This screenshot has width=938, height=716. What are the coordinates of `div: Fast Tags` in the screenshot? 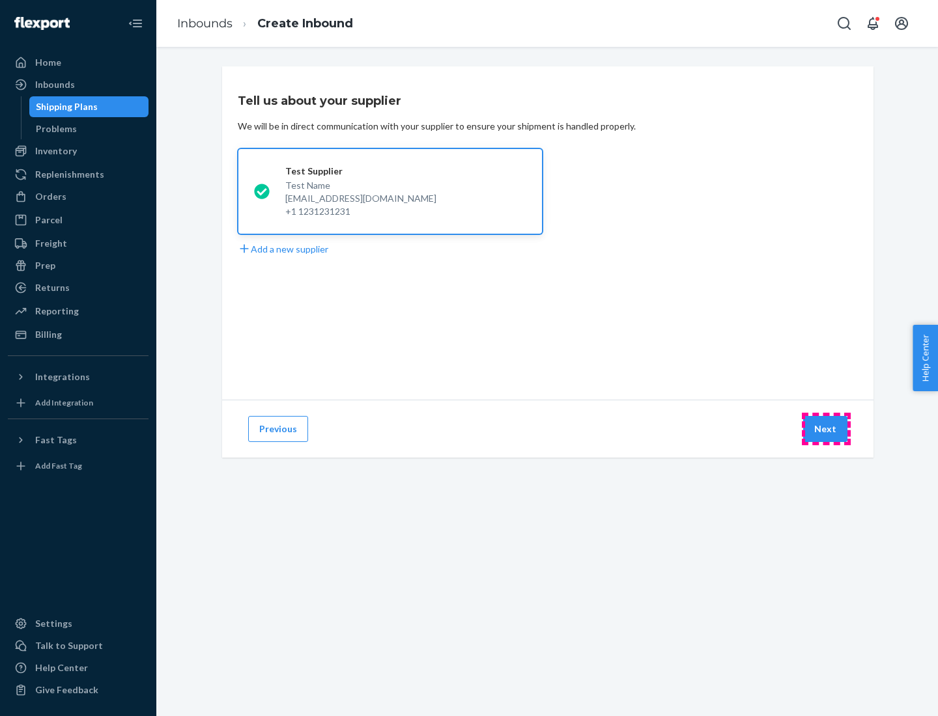 It's located at (56, 440).